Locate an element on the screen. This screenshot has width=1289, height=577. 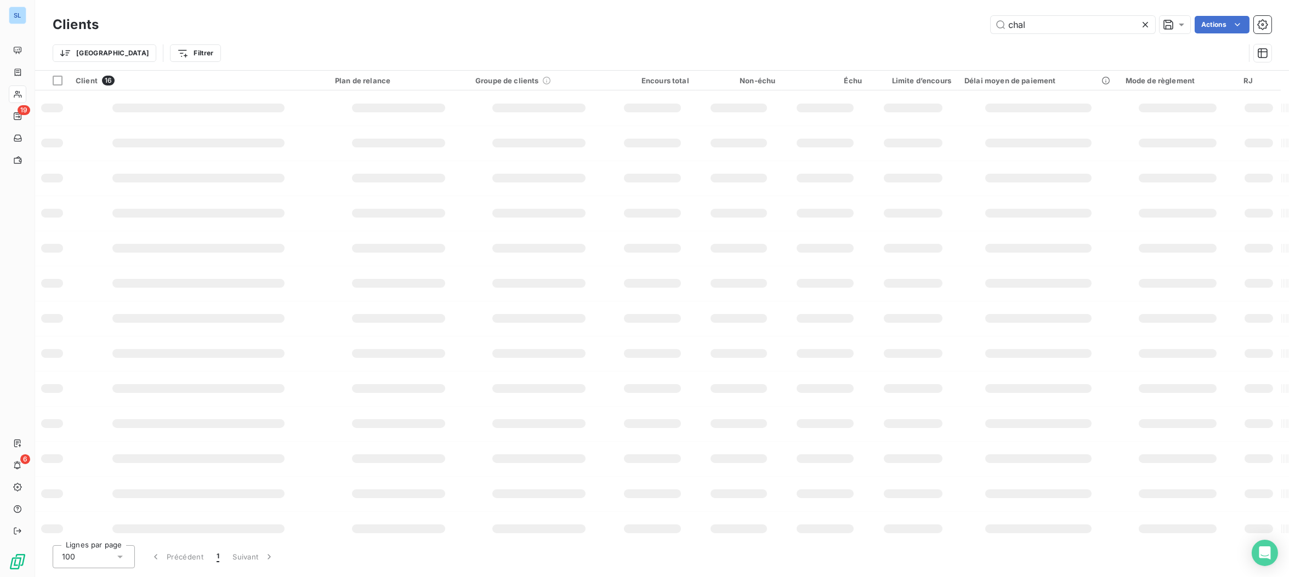
span: 1 is located at coordinates (218, 557).